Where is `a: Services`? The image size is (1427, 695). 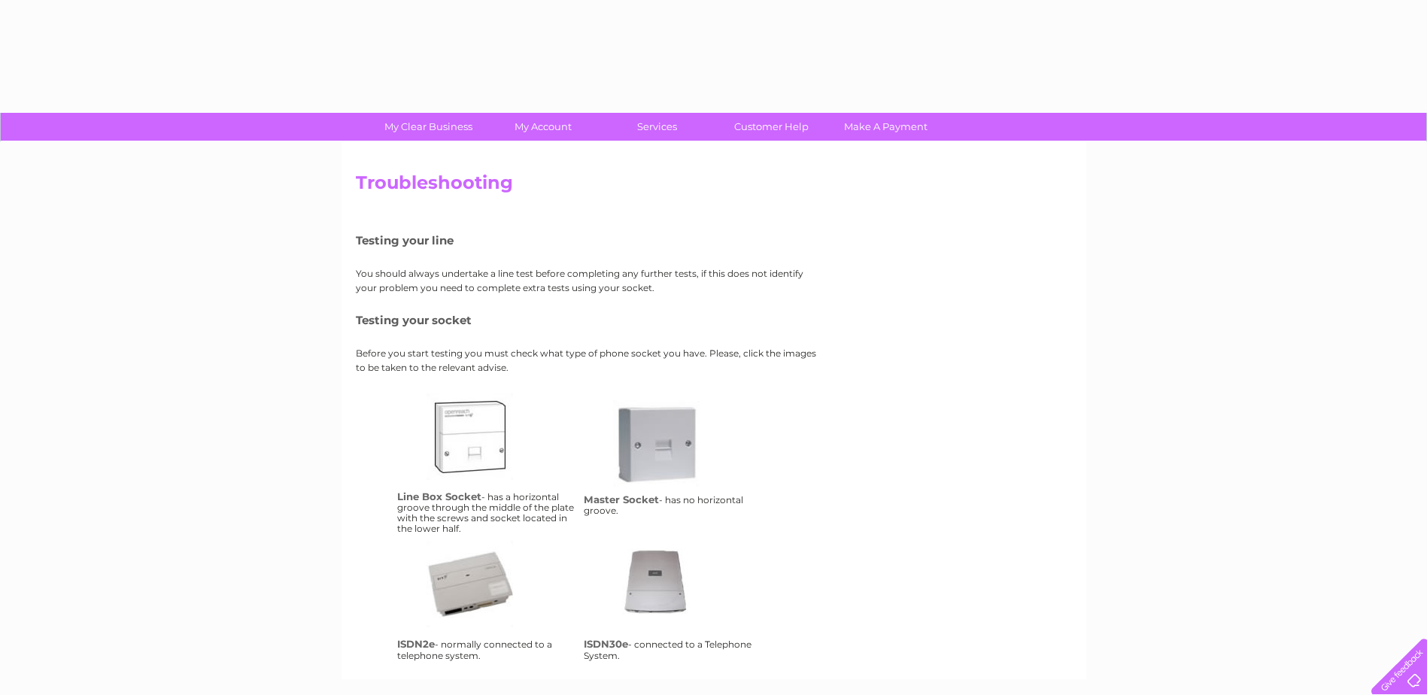
a: Services is located at coordinates (657, 126).